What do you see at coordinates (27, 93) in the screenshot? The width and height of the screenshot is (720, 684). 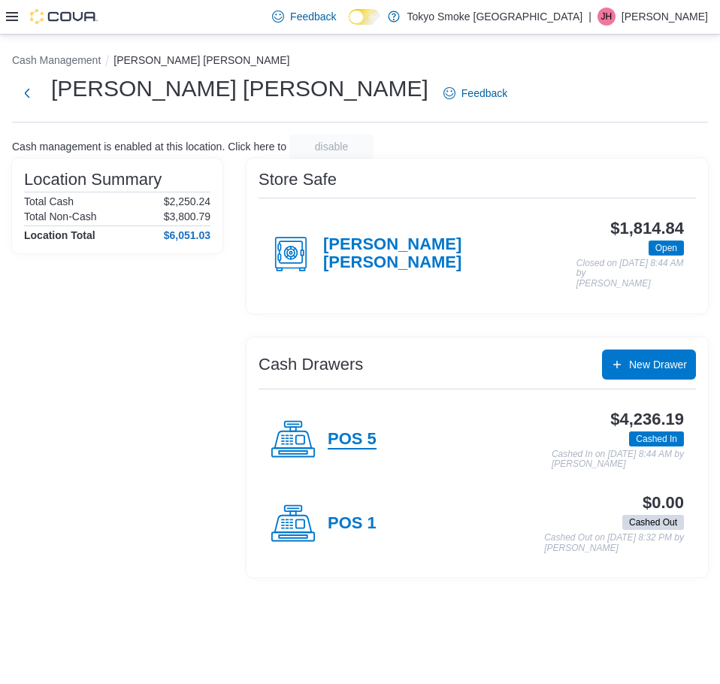 I see `button: Next` at bounding box center [27, 93].